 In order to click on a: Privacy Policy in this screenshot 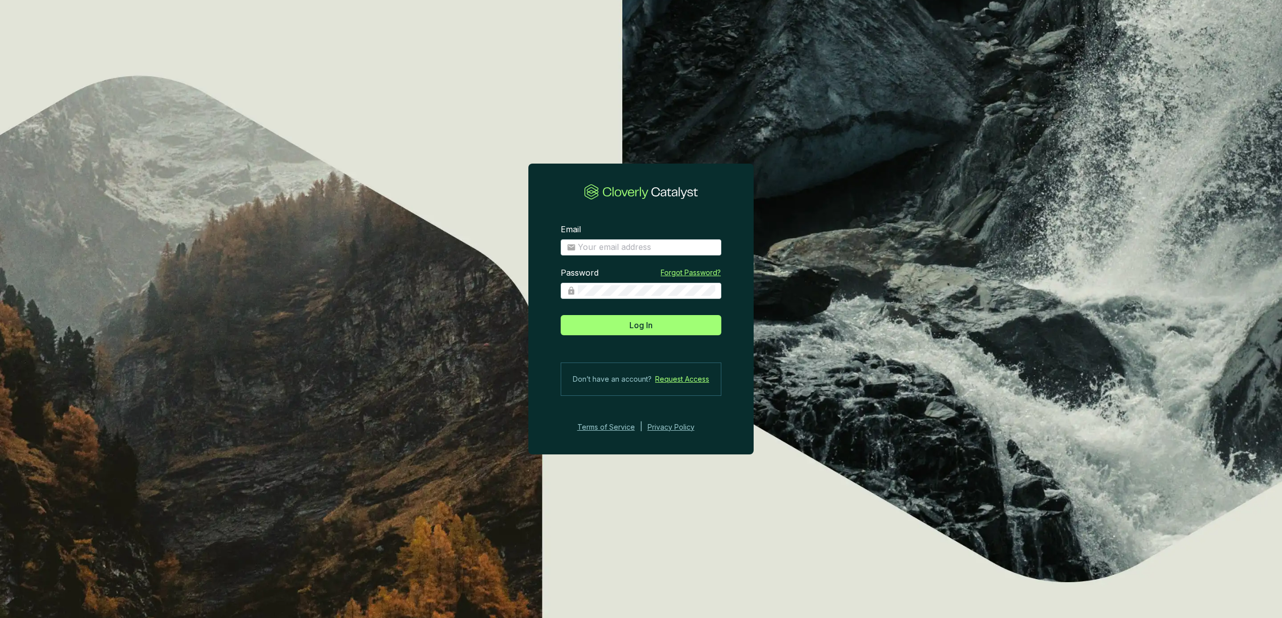, I will do `click(678, 427)`.